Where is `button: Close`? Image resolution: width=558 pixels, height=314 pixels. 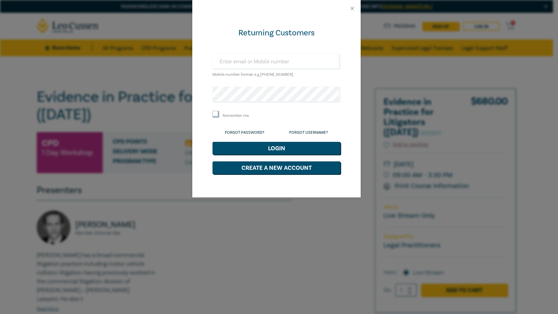 button: Close is located at coordinates (352, 8).